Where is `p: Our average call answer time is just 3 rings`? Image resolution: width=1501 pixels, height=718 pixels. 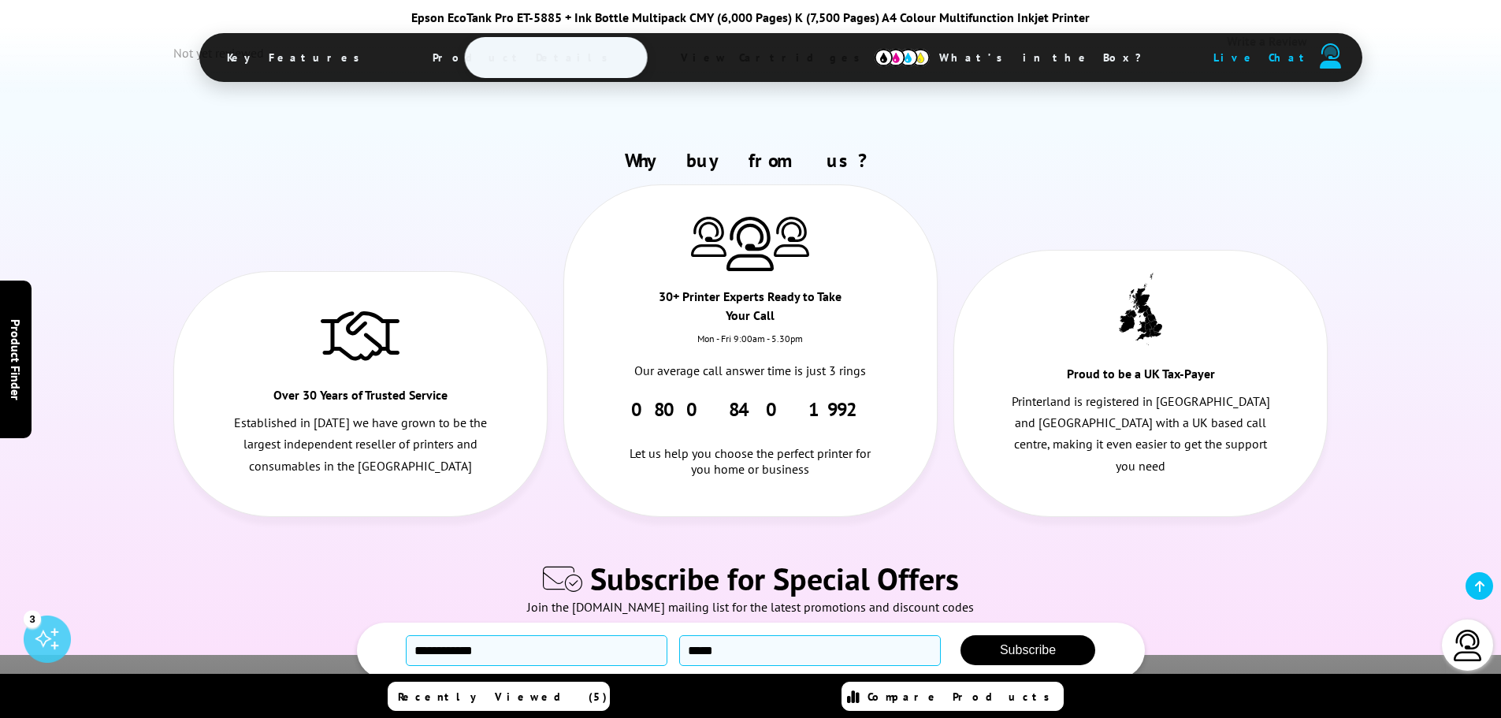
p: Our average call answer time is just 3 rings is located at coordinates (750, 370).